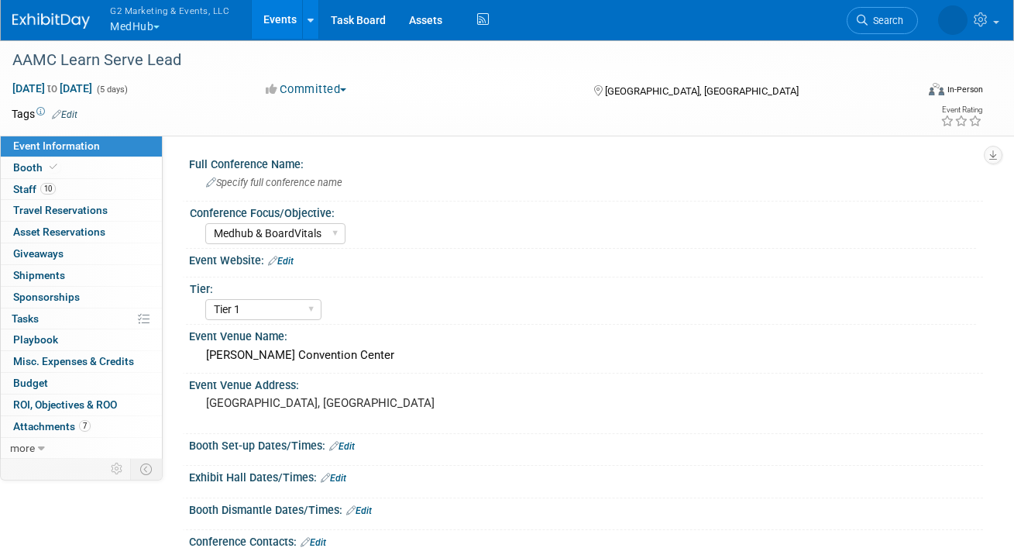 The image size is (1014, 548). What do you see at coordinates (582, 287) in the screenshot?
I see `div: Tier:` at bounding box center [582, 287].